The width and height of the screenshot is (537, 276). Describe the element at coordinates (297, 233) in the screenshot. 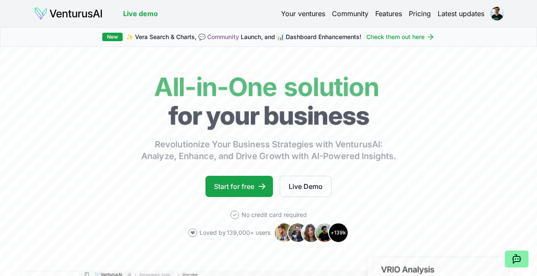

I see `img: Avatar 2` at that location.